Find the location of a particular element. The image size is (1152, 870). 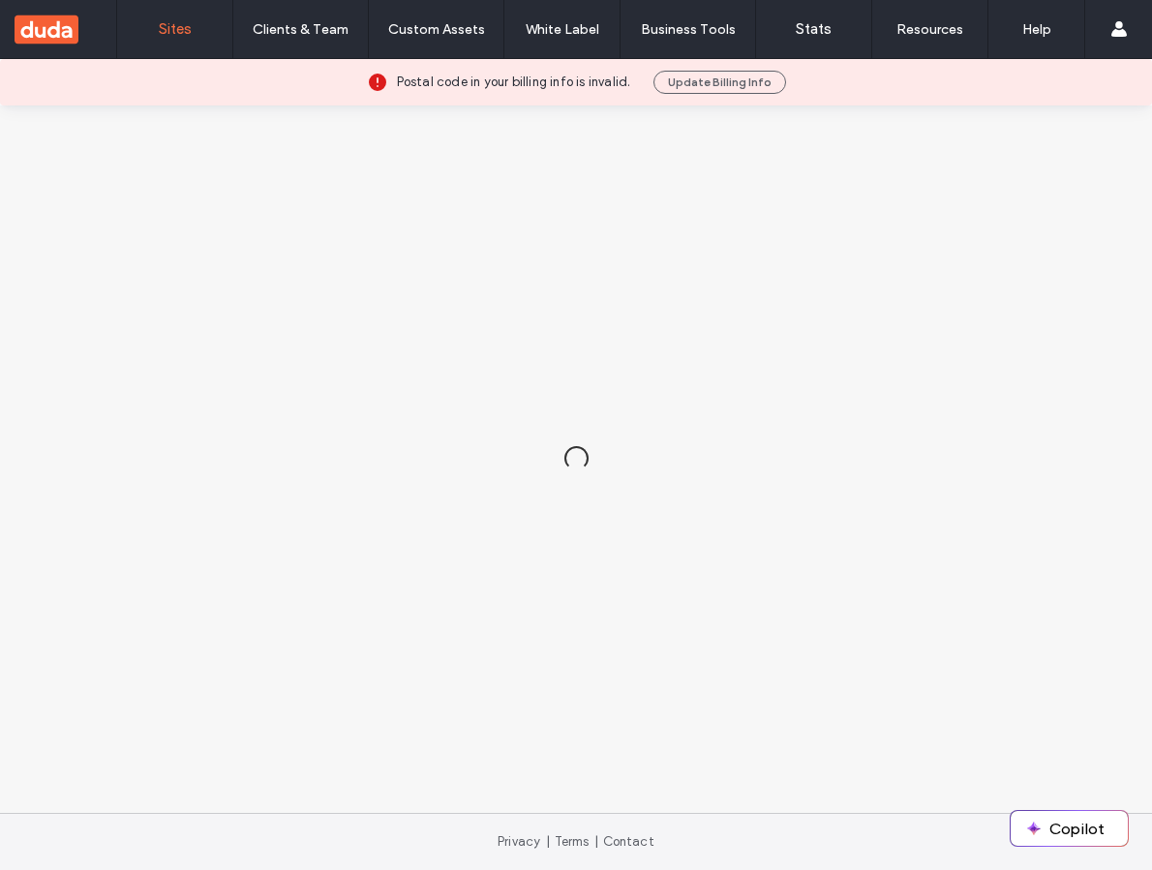

label: Resources is located at coordinates (929, 29).